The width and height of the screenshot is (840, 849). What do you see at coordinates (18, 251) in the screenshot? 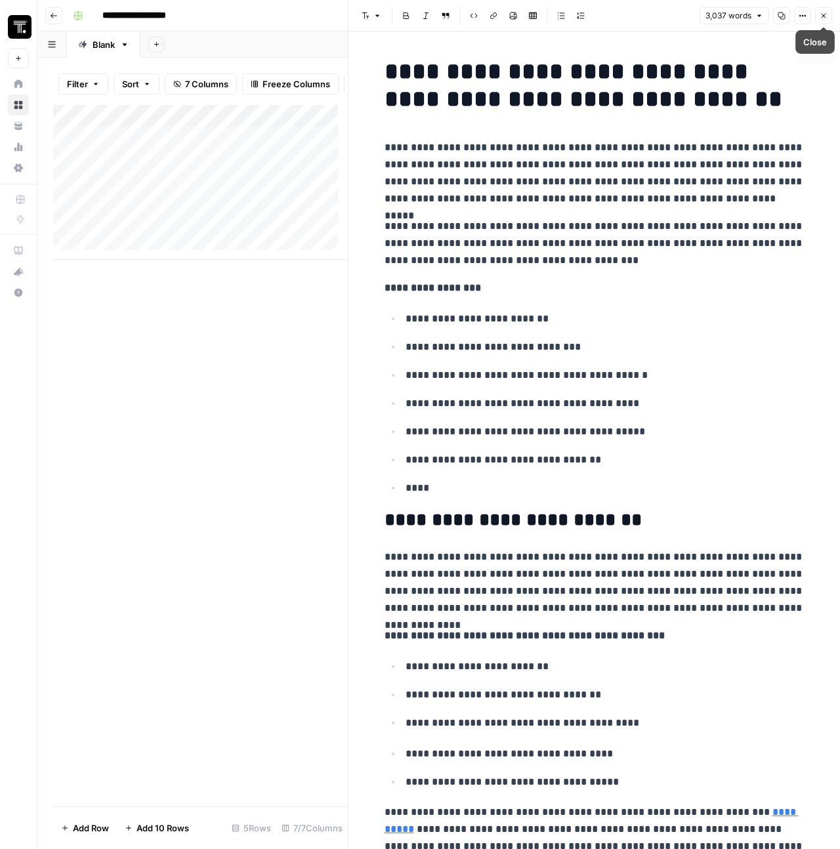
I see `a: AirOps Academy` at bounding box center [18, 251].